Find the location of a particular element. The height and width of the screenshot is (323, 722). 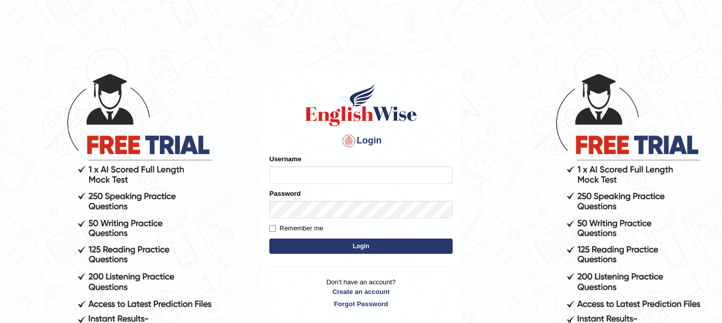

label: Remember me is located at coordinates (296, 229).